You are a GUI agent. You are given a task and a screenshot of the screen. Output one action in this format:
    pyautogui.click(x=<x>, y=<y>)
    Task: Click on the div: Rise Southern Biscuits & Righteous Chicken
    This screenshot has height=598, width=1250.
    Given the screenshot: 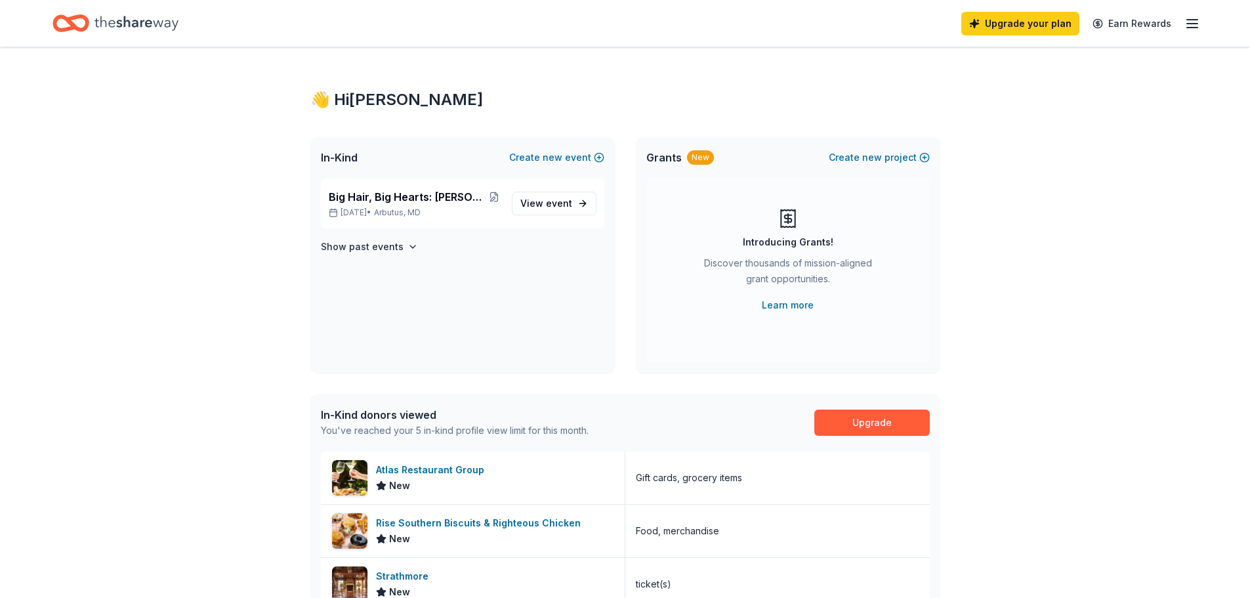 What is the action you would take?
    pyautogui.click(x=481, y=523)
    